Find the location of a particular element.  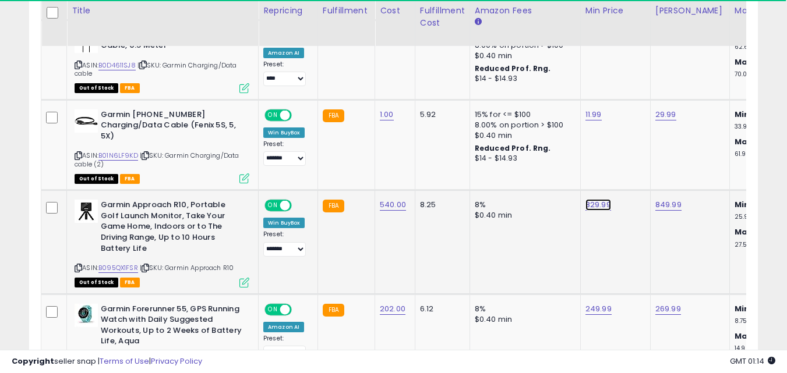

div: Amazon Fees is located at coordinates (525, 10).